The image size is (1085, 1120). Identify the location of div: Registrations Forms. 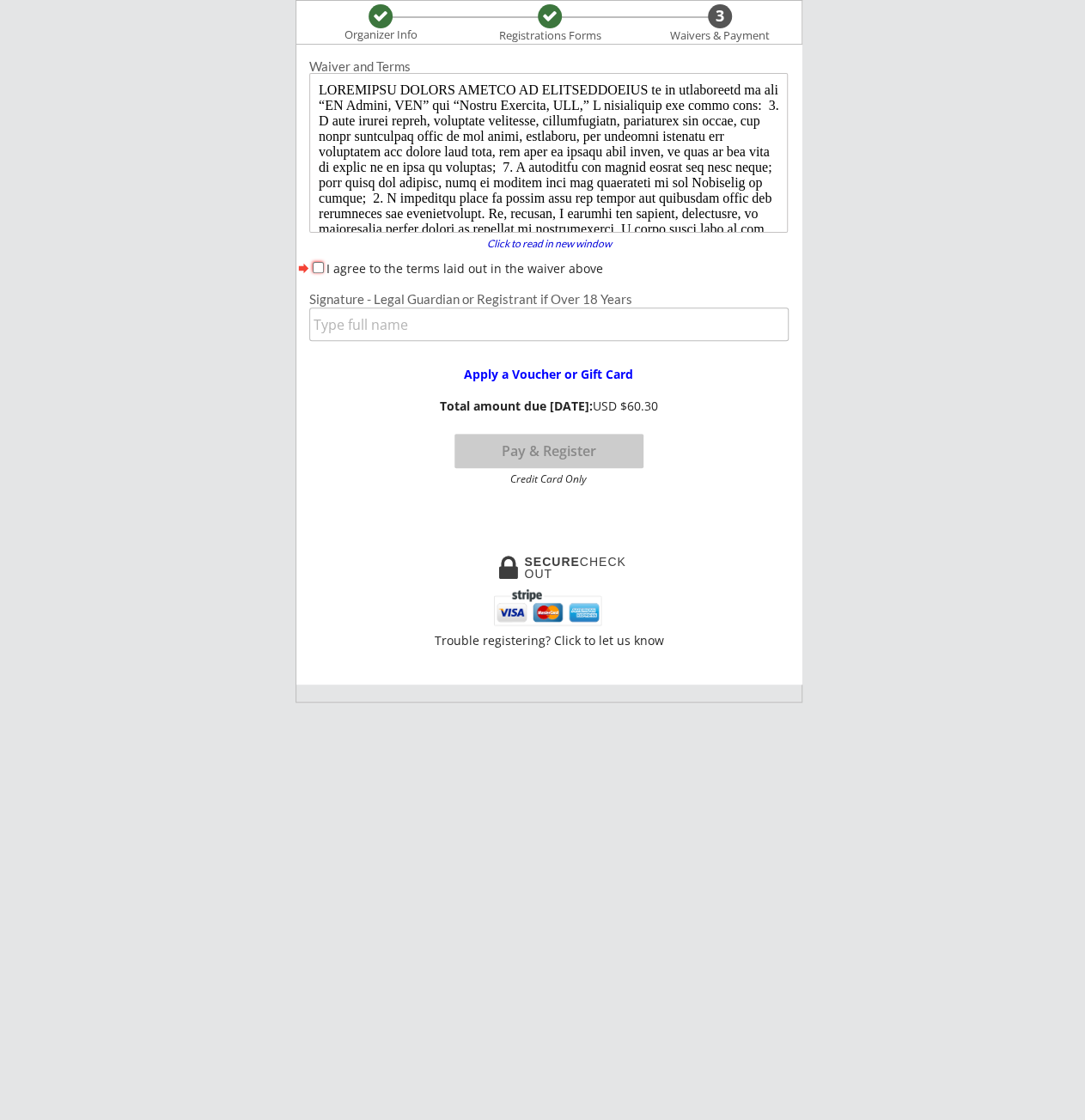
(550, 36).